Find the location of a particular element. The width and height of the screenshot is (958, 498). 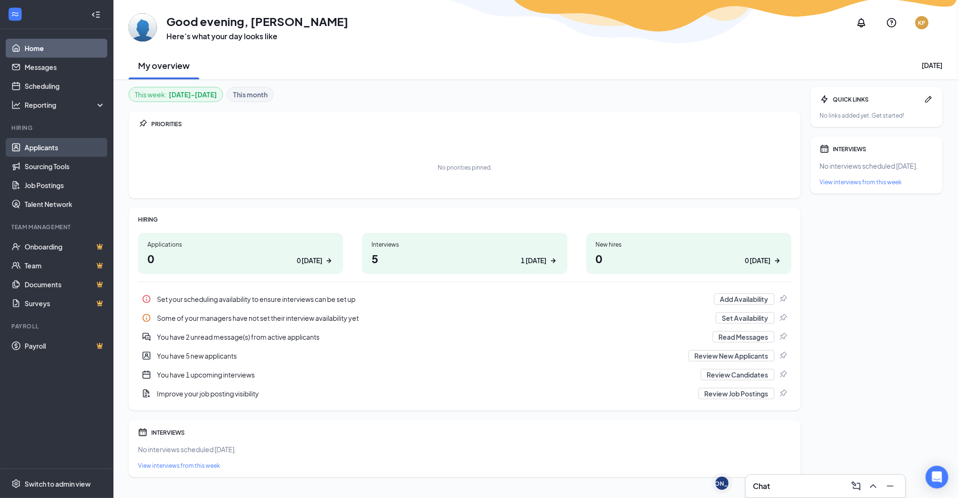

div: Switch to admin view is located at coordinates (58, 484).